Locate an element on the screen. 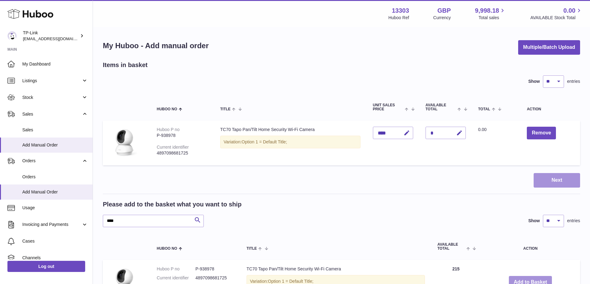 Image resolution: width=590 pixels, height=284 pixels. dd: 4897098681725 is located at coordinates (215, 278).